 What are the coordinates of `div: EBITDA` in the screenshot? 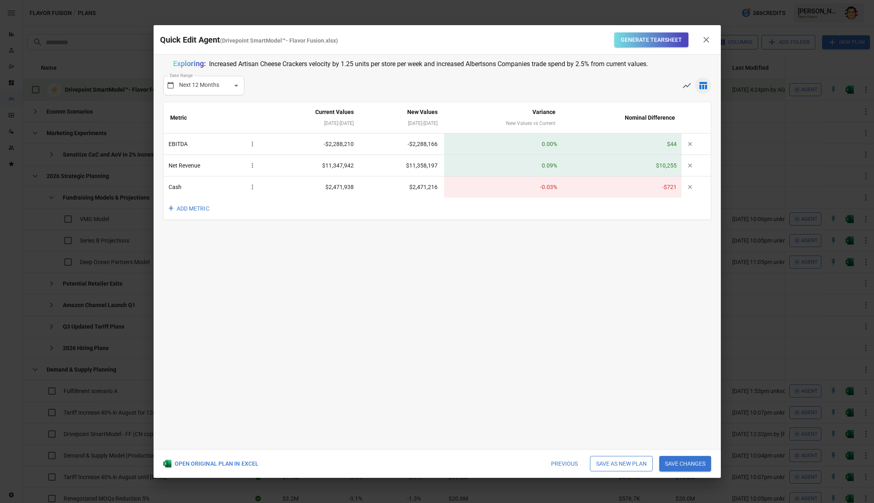 It's located at (213, 144).